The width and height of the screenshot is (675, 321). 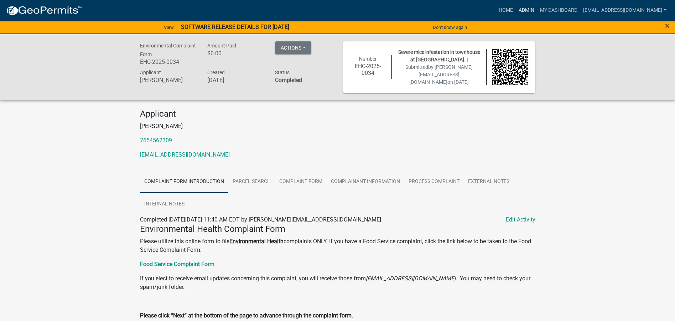 What do you see at coordinates (177, 264) in the screenshot?
I see `a: Food Service Complaint Form` at bounding box center [177, 264].